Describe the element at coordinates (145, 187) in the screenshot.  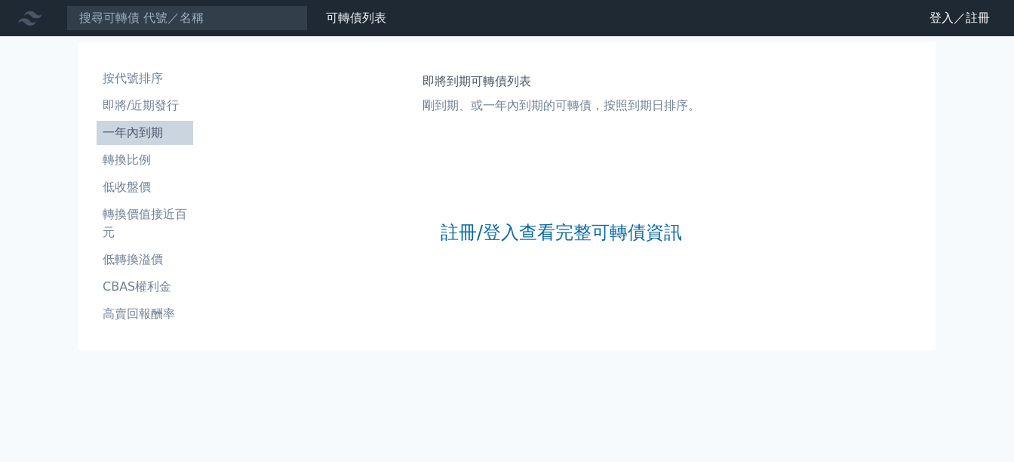
I see `a: 低收盤價` at that location.